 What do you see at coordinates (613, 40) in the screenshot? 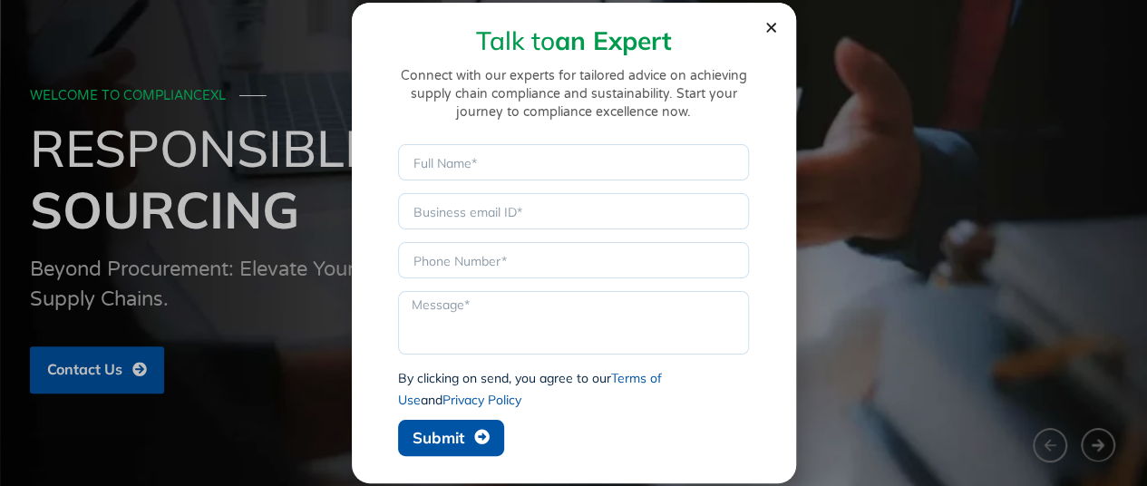
I see `strong: an Expert` at bounding box center [613, 40].